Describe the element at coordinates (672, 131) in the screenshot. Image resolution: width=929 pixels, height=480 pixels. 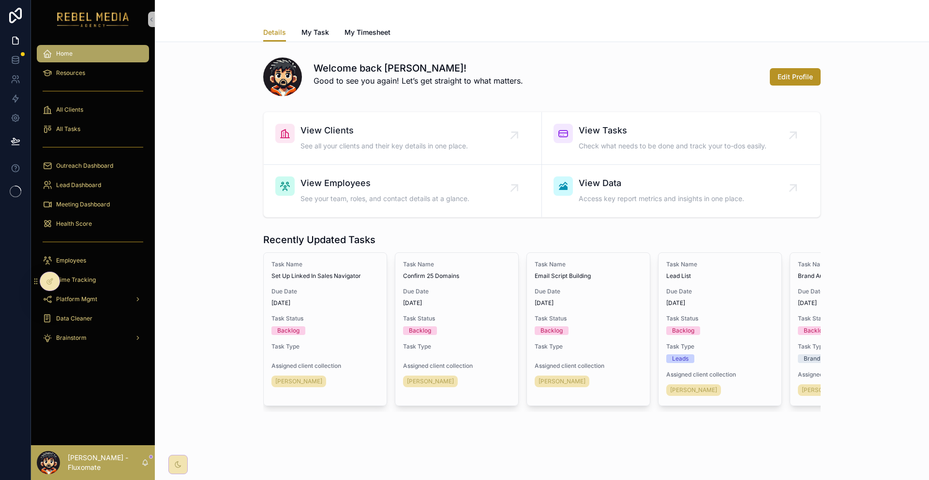
I see `span: View Tasks` at that location.